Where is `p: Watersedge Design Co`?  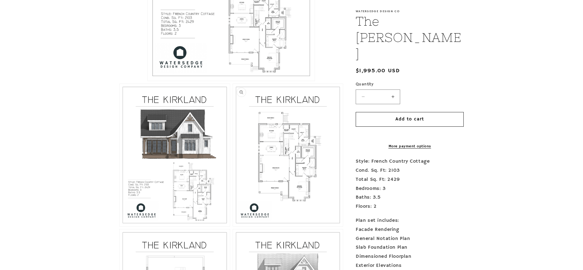 p: Watersedge Design Co is located at coordinates (410, 11).